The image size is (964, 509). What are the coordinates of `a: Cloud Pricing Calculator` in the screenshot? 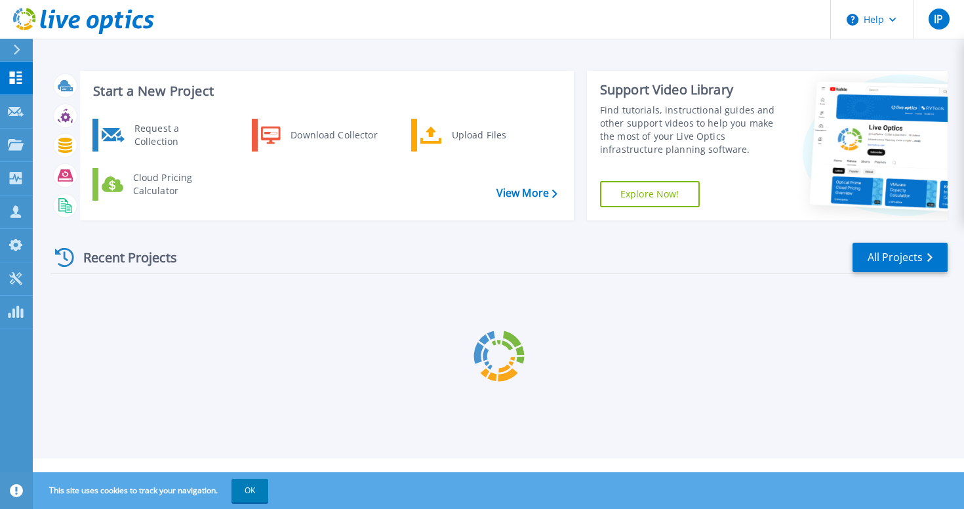 It's located at (159, 184).